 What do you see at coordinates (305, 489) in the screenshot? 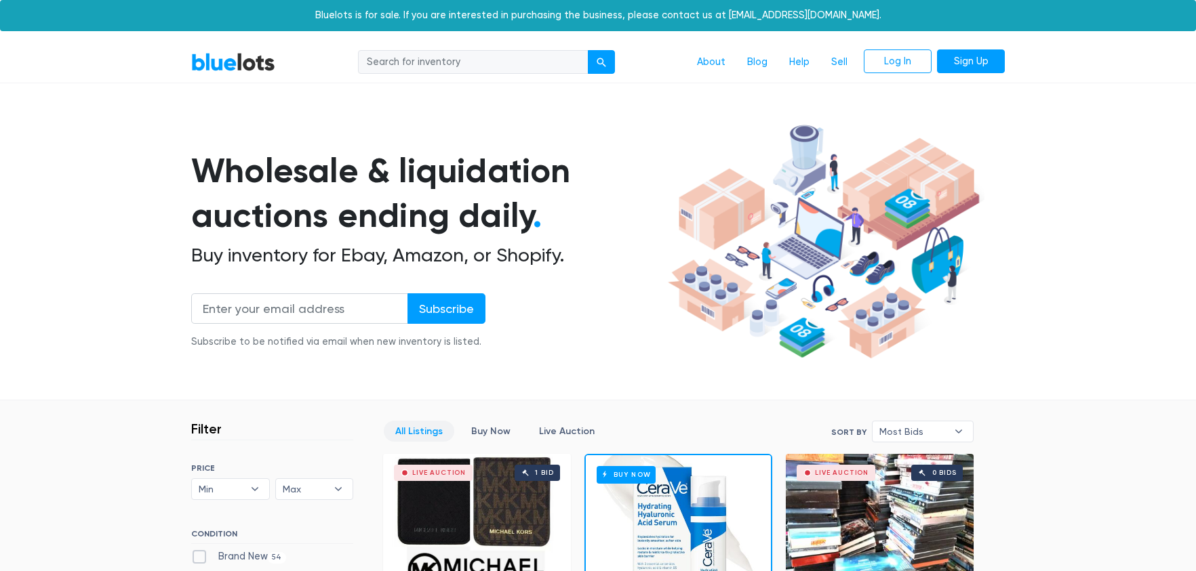
I see `span: Max` at bounding box center [305, 489].